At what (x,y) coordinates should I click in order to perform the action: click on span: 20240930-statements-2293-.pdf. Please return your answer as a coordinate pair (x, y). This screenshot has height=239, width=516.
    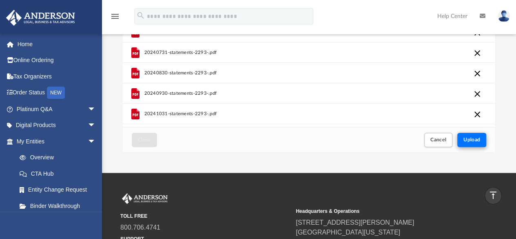
    Looking at the image, I should click on (180, 93).